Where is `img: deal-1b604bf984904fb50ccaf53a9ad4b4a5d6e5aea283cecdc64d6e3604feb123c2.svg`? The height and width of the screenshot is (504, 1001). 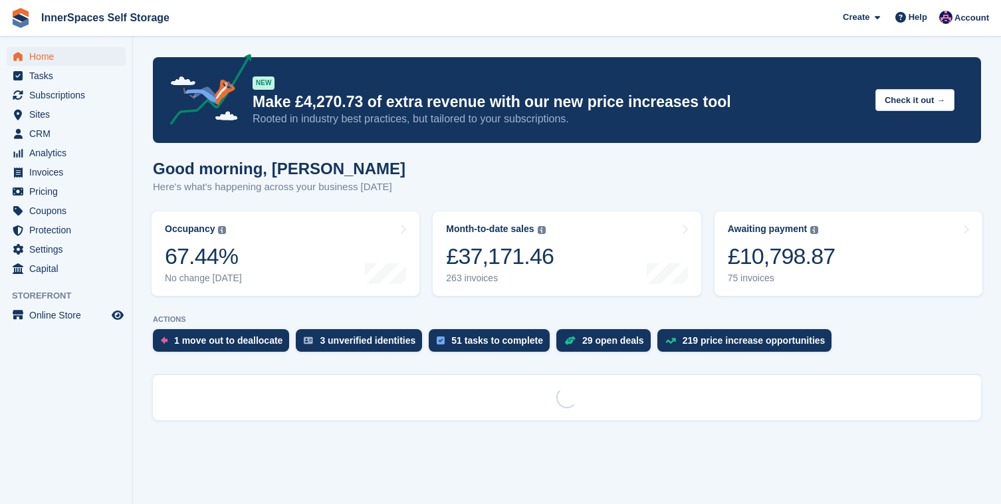 img: deal-1b604bf984904fb50ccaf53a9ad4b4a5d6e5aea283cecdc64d6e3604feb123c2.svg is located at coordinates (570, 340).